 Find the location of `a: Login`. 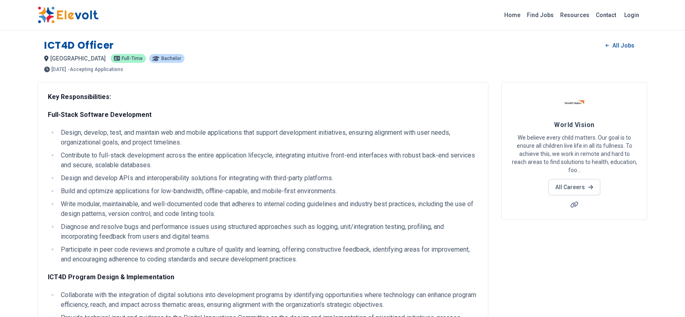

a: Login is located at coordinates (632, 15).